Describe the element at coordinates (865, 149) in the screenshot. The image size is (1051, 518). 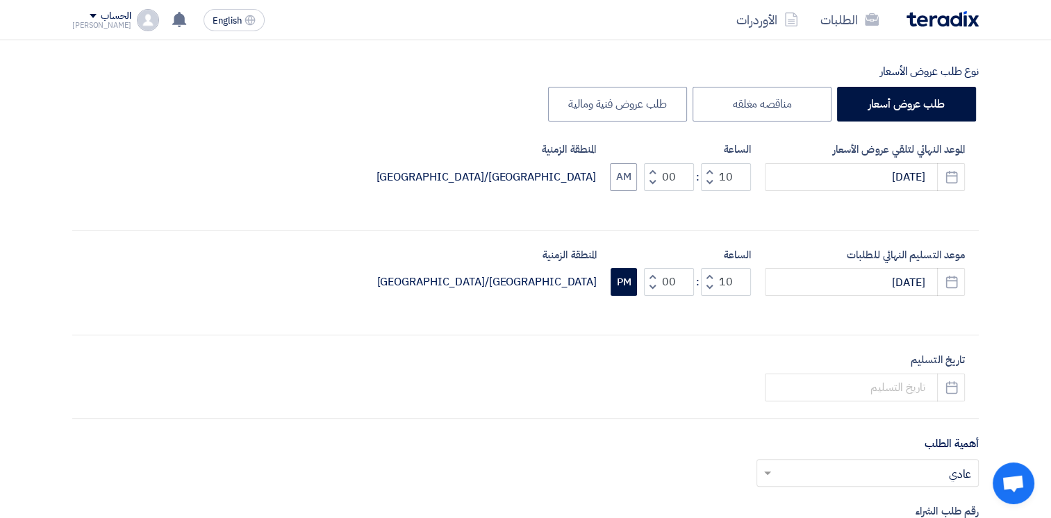
I see `label: الموعد النهائي لتلقي عروض الأسعار` at that location.